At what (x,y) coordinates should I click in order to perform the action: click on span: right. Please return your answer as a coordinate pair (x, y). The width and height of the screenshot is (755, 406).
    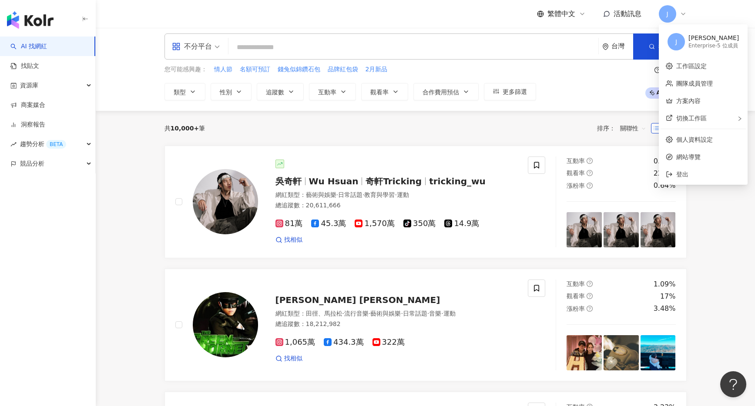
    Looking at the image, I should click on (740, 119).